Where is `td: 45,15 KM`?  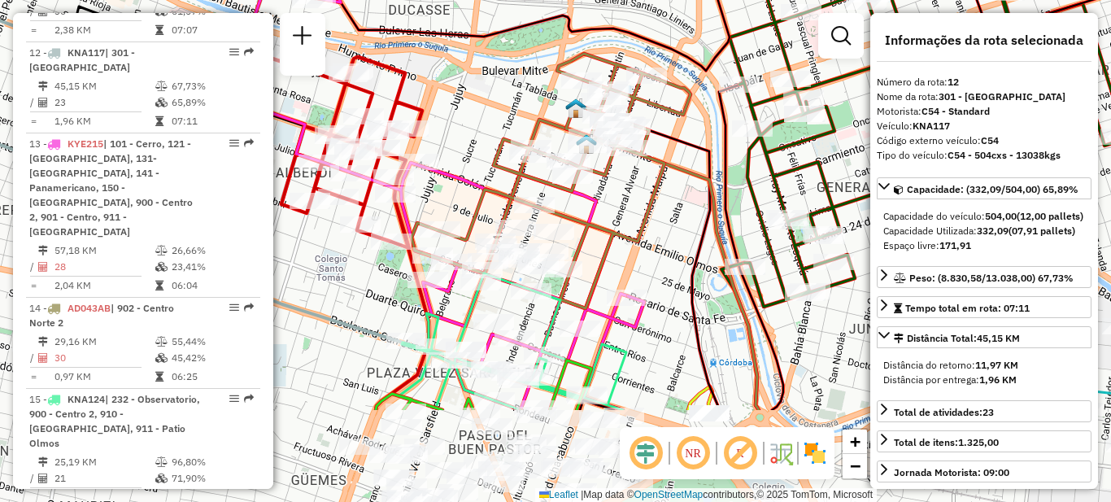 td: 45,15 KM is located at coordinates (104, 86).